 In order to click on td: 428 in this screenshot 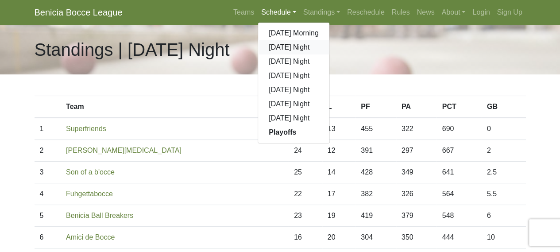, I will do `click(376, 172)`.